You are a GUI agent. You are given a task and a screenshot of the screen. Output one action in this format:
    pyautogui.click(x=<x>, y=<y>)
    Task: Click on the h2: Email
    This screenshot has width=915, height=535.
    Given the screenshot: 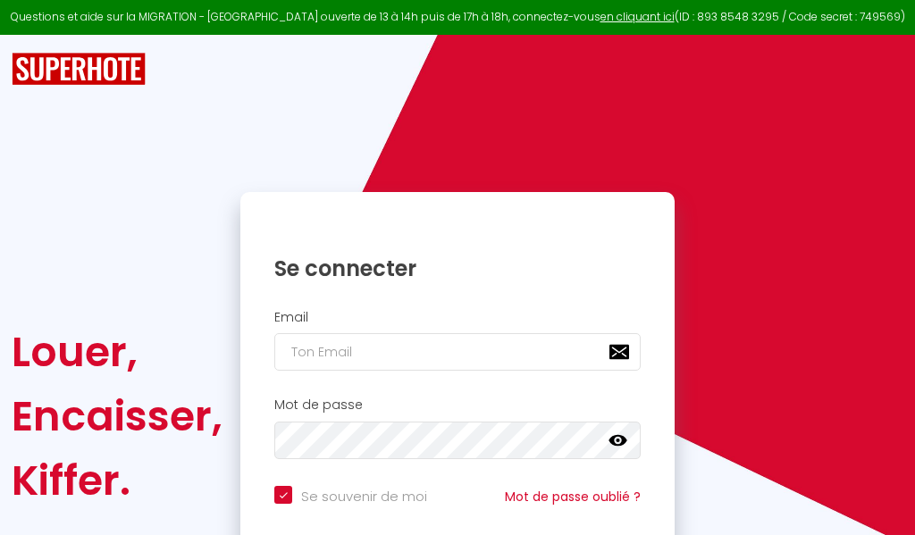 What is the action you would take?
    pyautogui.click(x=458, y=317)
    